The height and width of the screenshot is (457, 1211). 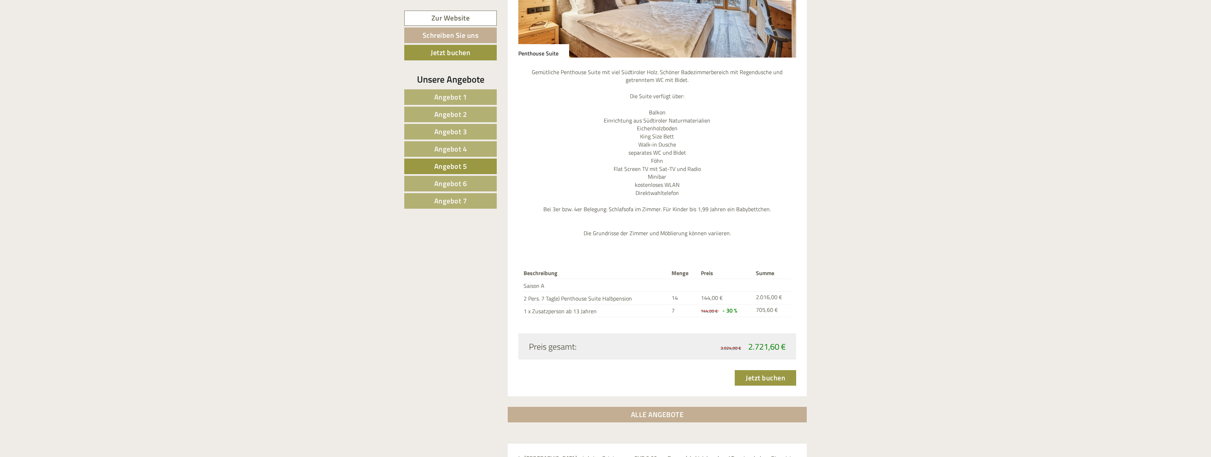 I want to click on td: 2 Pers. 7 Tag(e) Penthouse Suite Halbpension, so click(x=596, y=298).